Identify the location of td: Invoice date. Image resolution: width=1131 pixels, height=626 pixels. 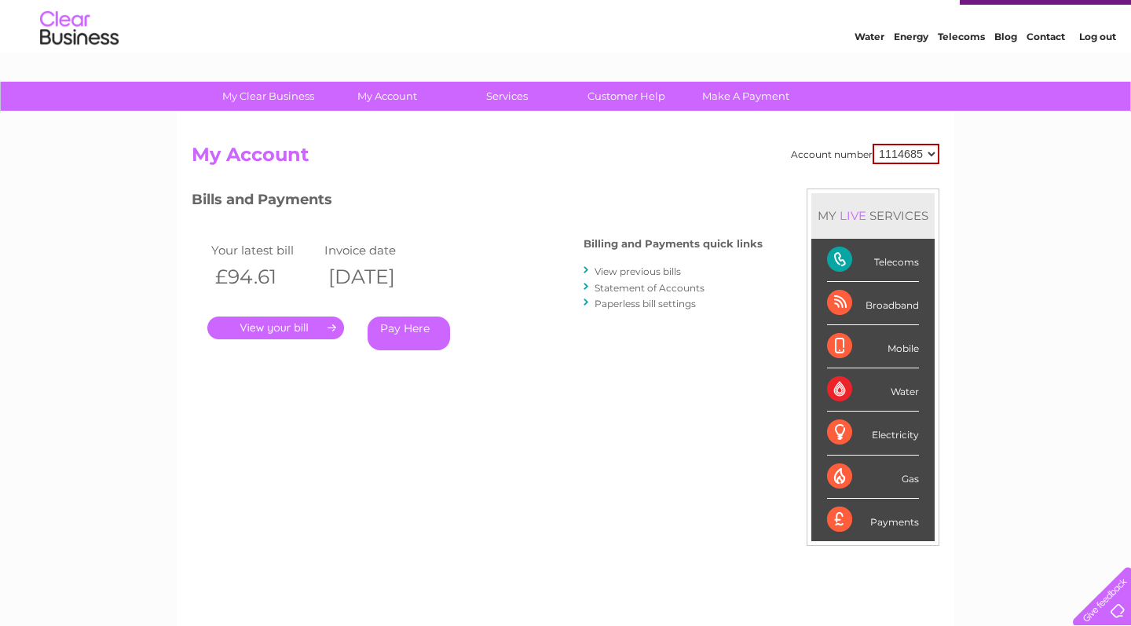
(377, 250).